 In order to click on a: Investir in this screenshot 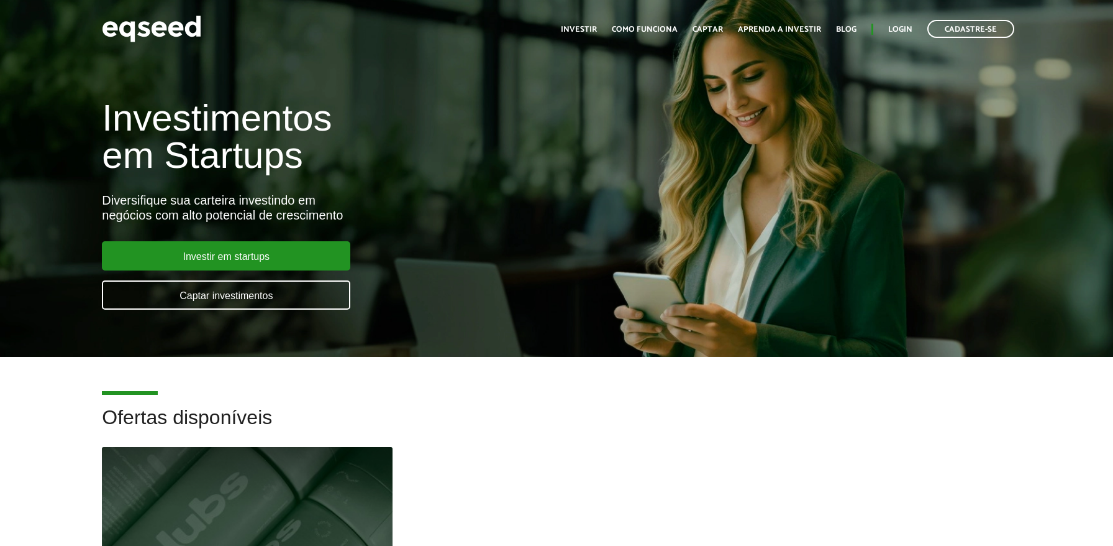, I will do `click(579, 29)`.